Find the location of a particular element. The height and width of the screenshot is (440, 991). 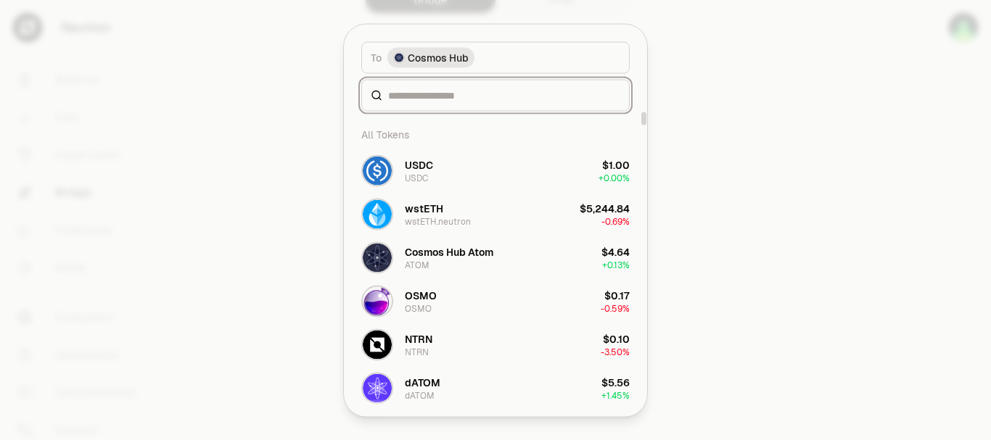

button: NTRN LogoNTRNNTRN$0.10-3.50% is located at coordinates (495, 344).